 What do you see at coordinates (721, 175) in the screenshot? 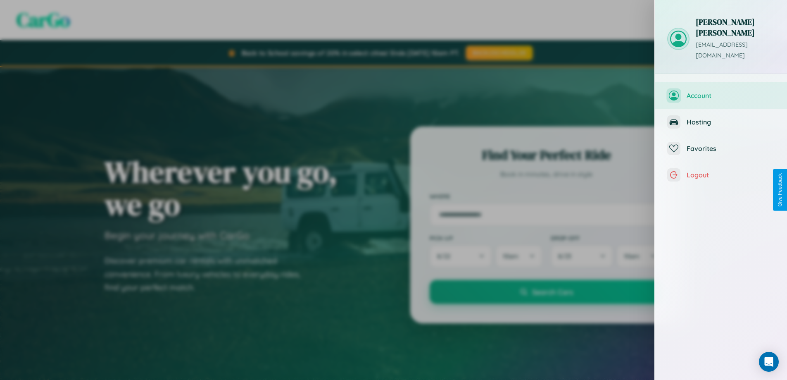
I see `button: Logout` at bounding box center [721, 175].